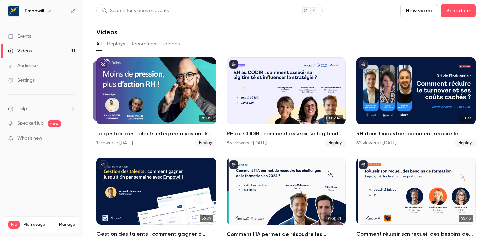  I want to click on span: Help, so click(22, 109).